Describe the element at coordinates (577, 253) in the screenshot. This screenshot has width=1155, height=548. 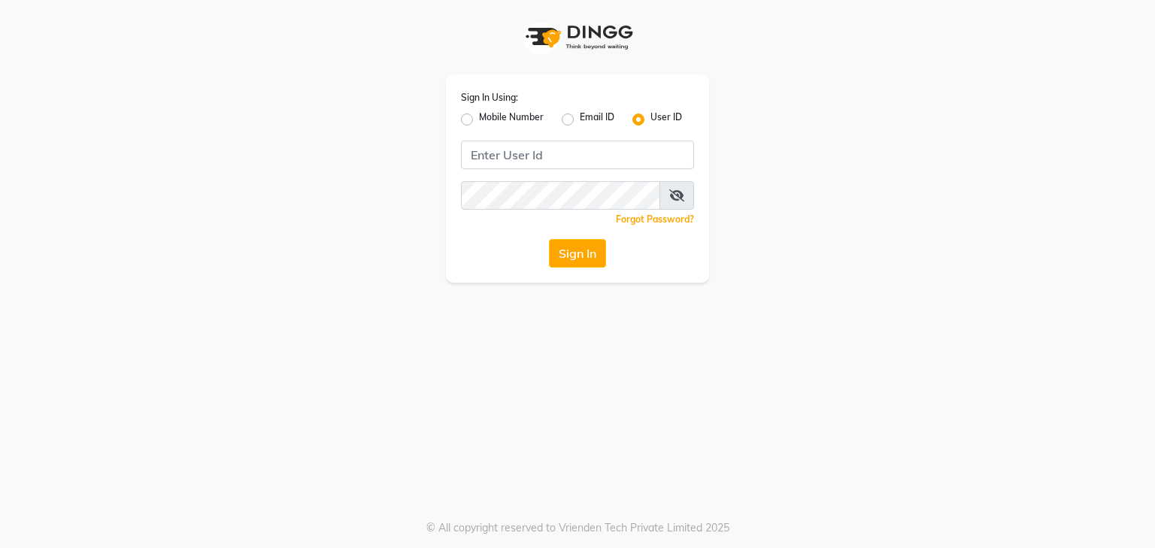
I see `button: Sign In` at that location.